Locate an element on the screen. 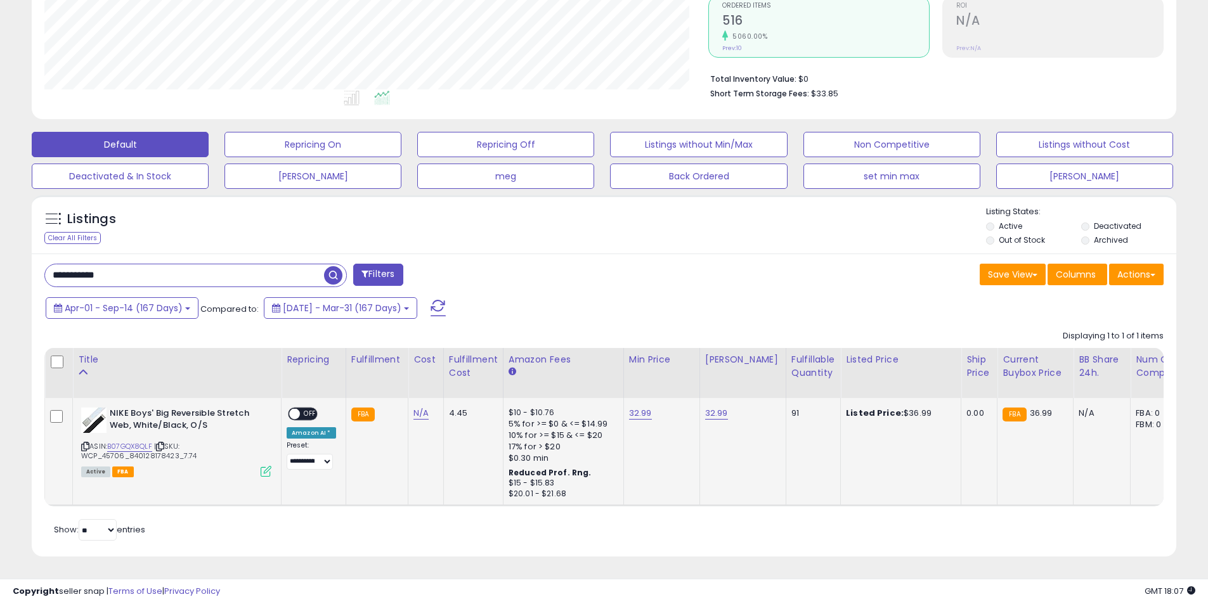  span: OFF is located at coordinates (310, 414).